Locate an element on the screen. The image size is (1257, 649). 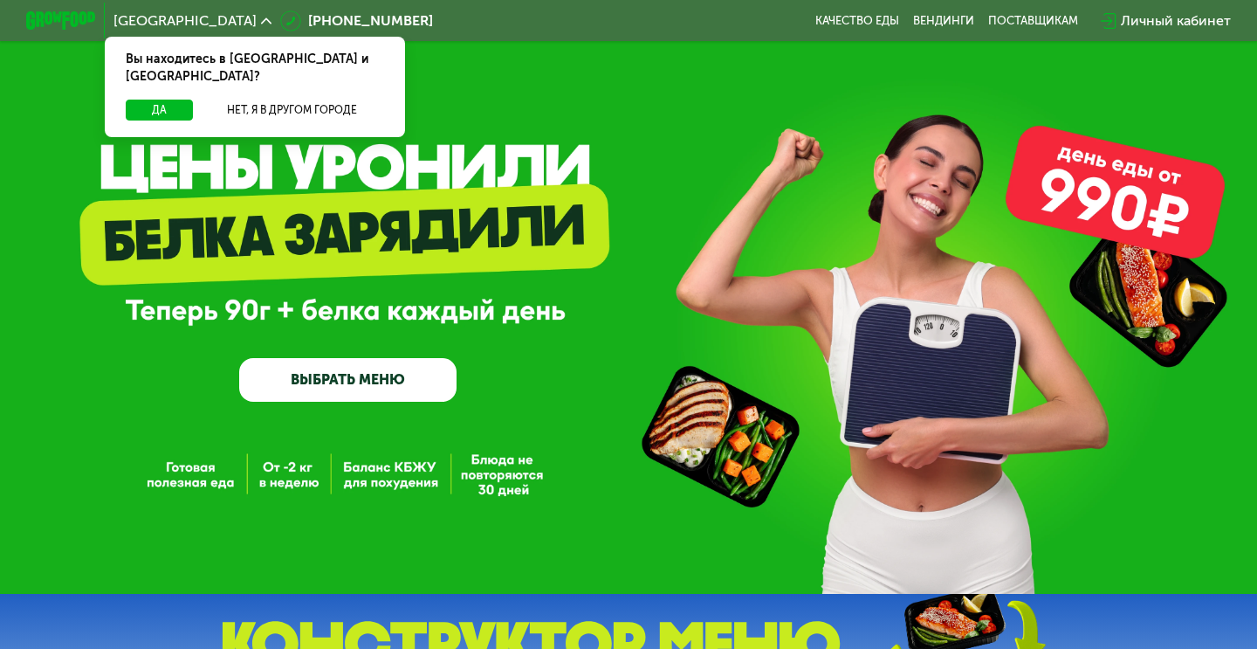
a: Вендинги is located at coordinates (944, 21).